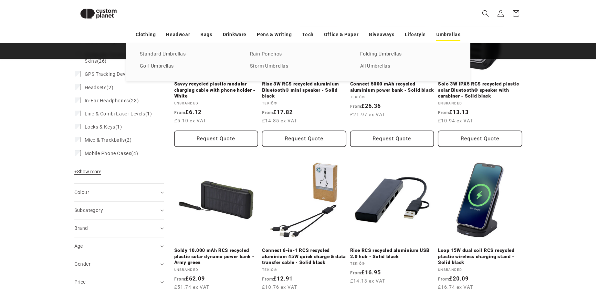  What do you see at coordinates (81, 228) in the screenshot?
I see `span: Brand` at bounding box center [81, 228].